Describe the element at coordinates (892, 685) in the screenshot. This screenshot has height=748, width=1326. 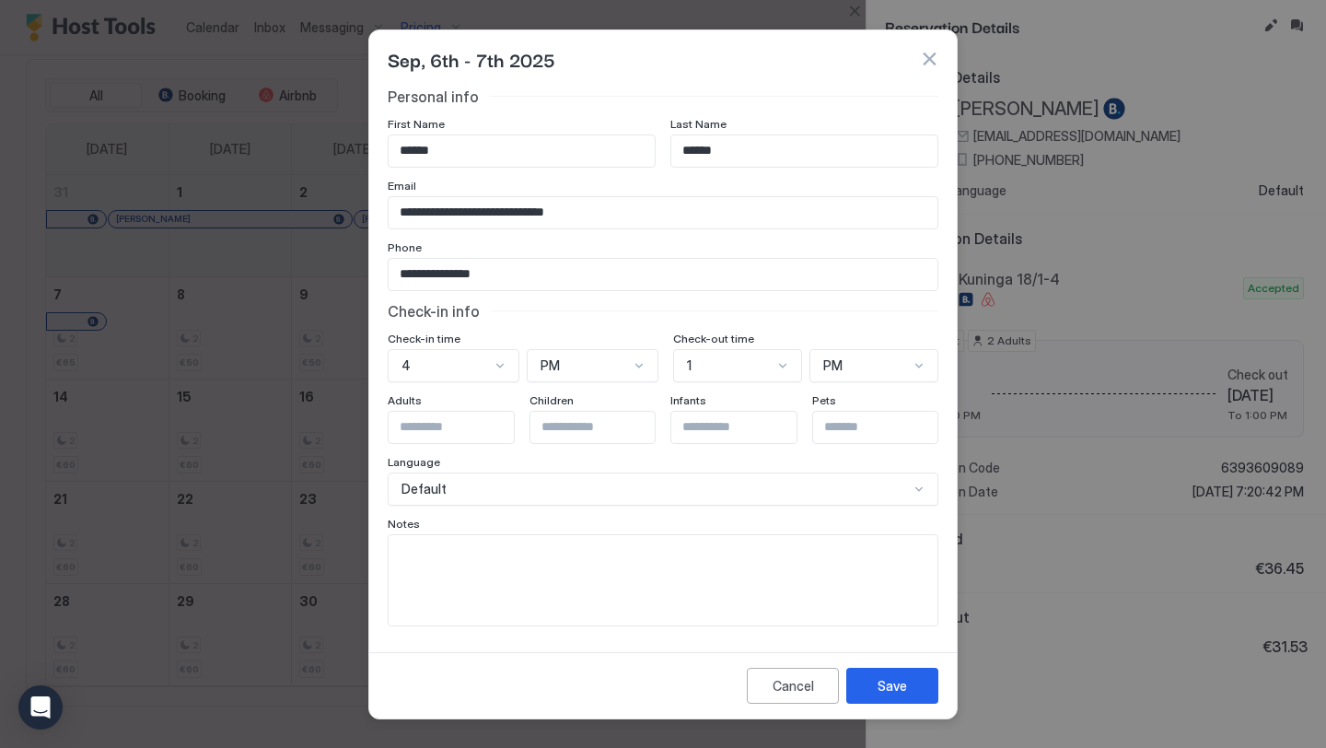
I see `div: Save` at that location.